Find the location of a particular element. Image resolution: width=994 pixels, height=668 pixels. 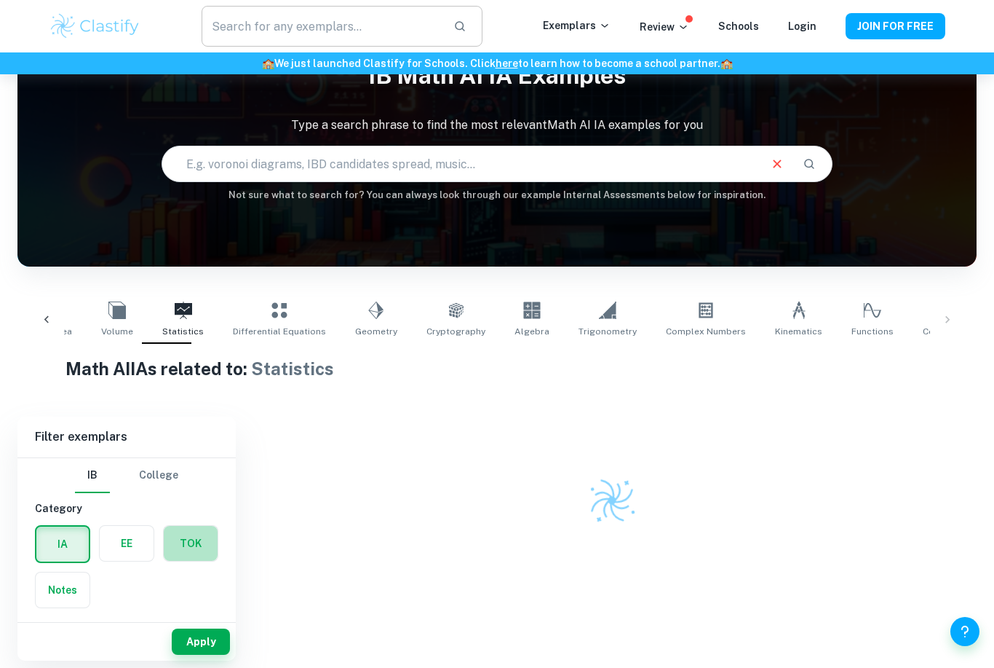

input: Search for any exemplars... is located at coordinates (322, 26).